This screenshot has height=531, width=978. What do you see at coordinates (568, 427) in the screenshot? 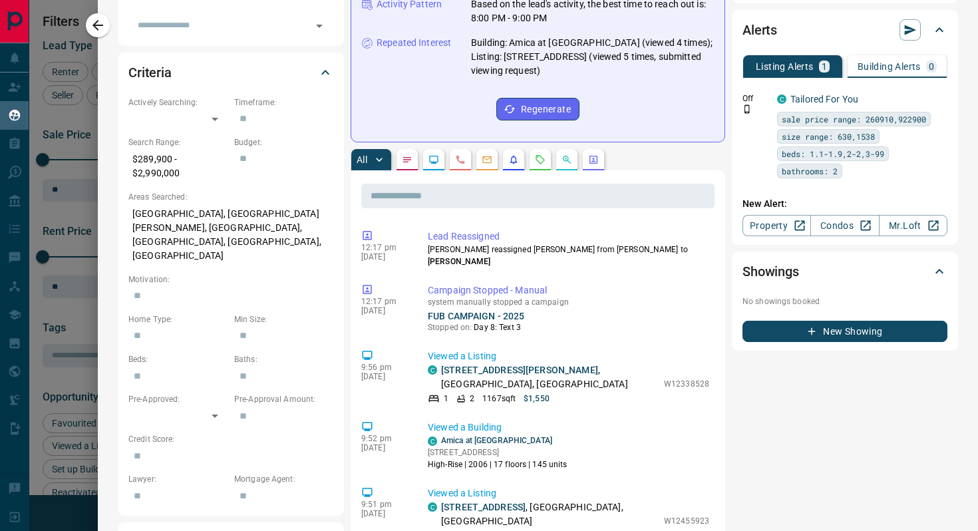
I see `p: Viewed a Building` at bounding box center [568, 427].